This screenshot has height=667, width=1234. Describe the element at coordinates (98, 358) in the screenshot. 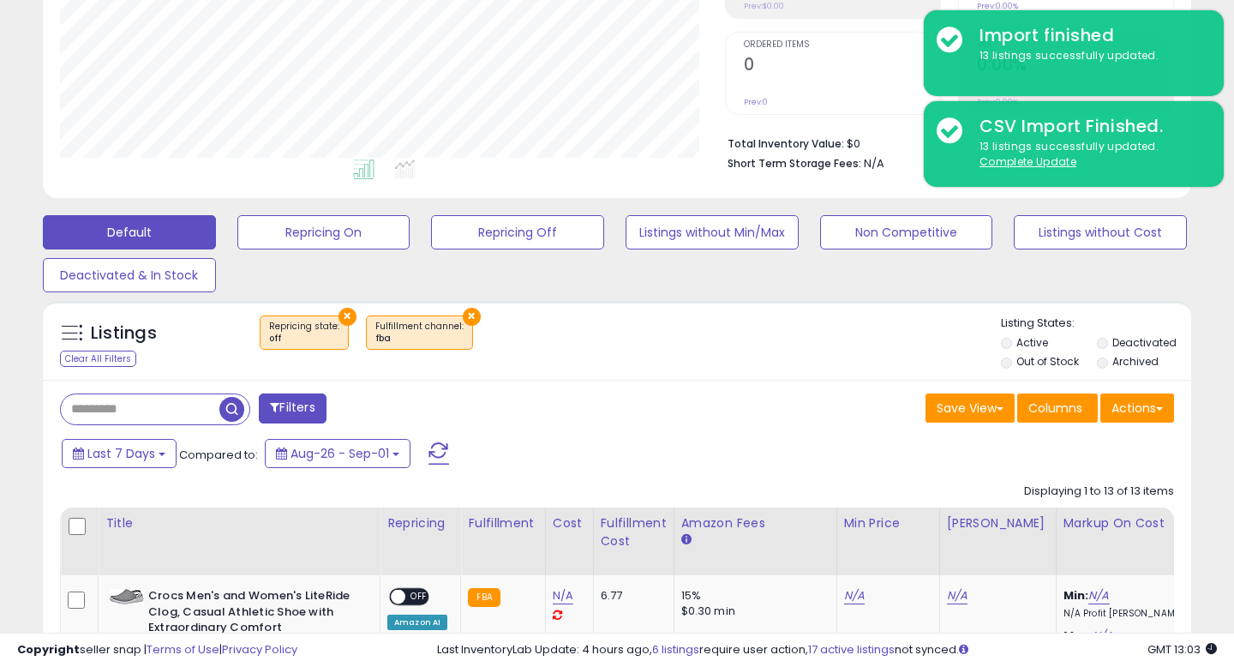

I see `div: Clear All Filters` at that location.